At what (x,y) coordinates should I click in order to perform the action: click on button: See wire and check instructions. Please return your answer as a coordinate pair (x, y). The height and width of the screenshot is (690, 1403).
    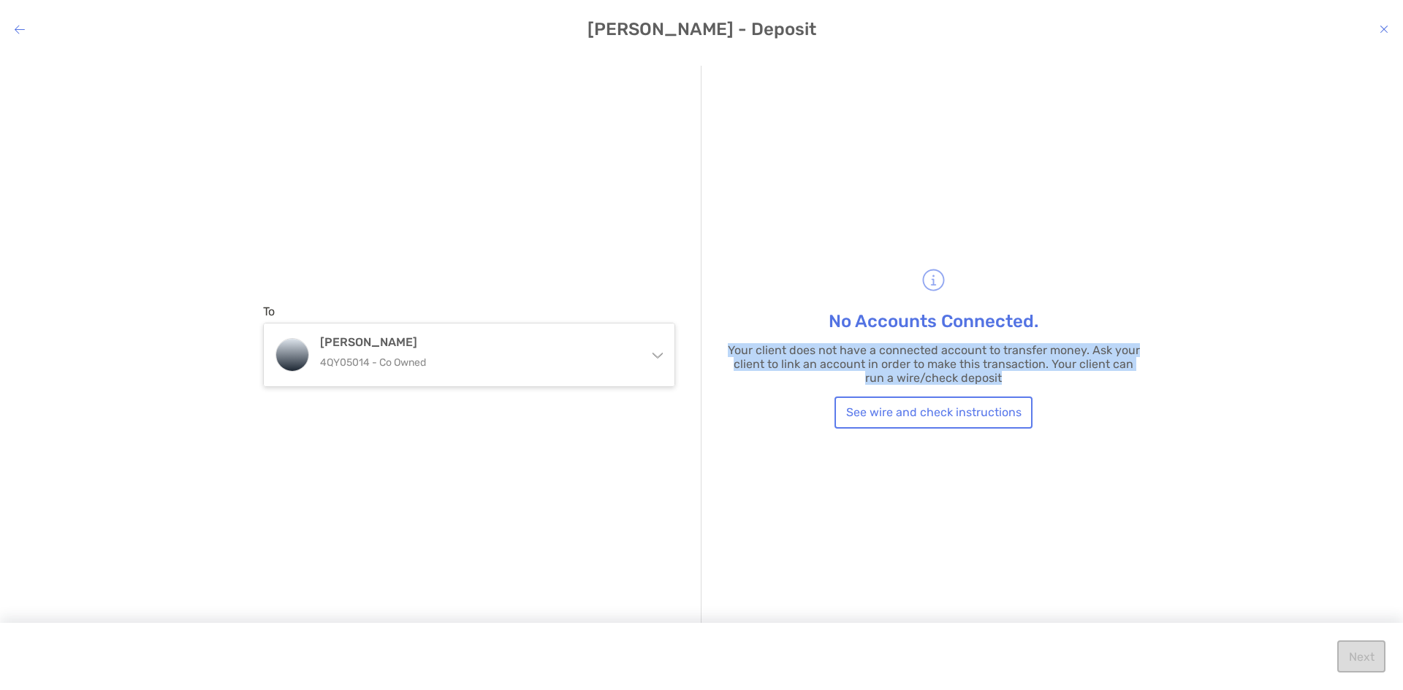
    Looking at the image, I should click on (933, 413).